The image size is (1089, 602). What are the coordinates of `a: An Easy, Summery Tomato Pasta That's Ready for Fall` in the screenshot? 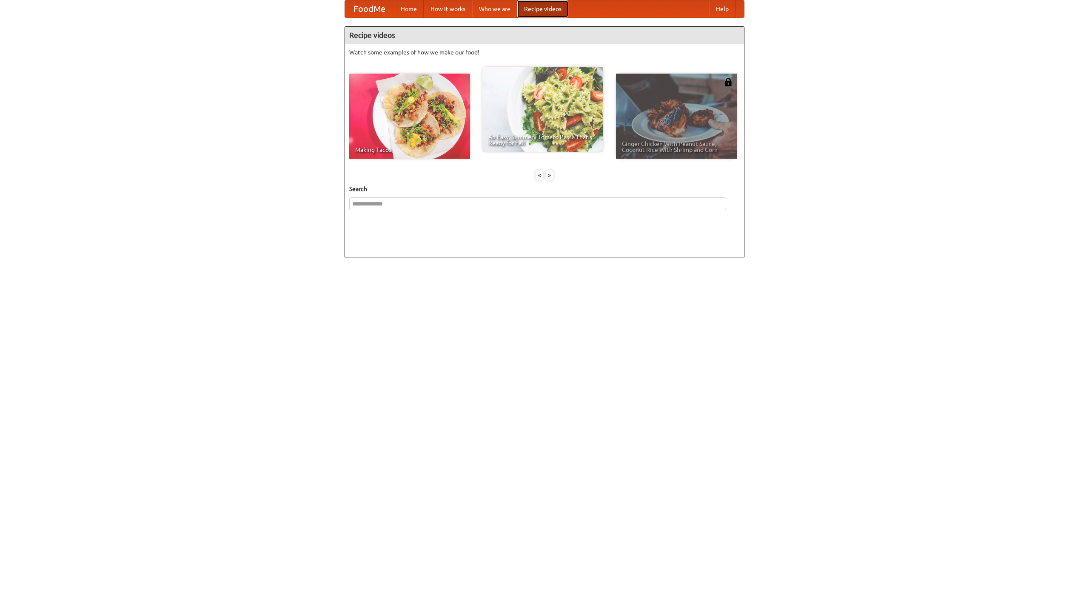 It's located at (543, 109).